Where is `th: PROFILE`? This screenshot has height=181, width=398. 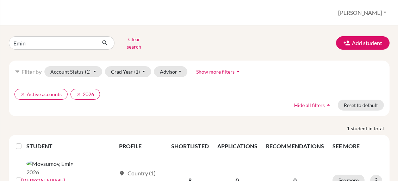 th: PROFILE is located at coordinates (141, 146).